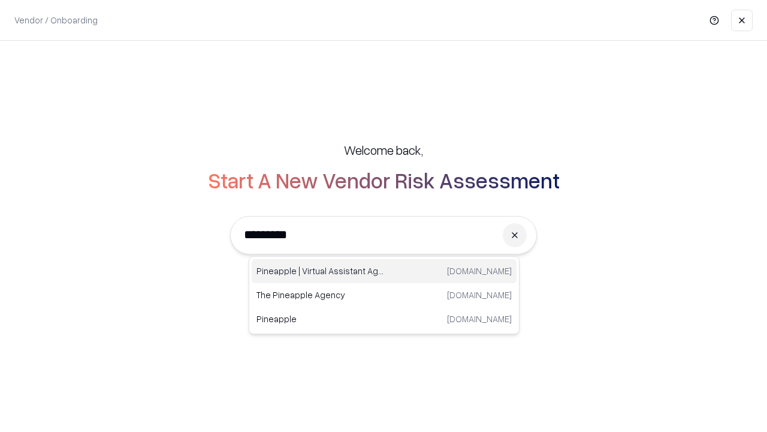  Describe the element at coordinates (384, 180) in the screenshot. I see `h2: Start A New Vendor Risk Assessment` at that location.